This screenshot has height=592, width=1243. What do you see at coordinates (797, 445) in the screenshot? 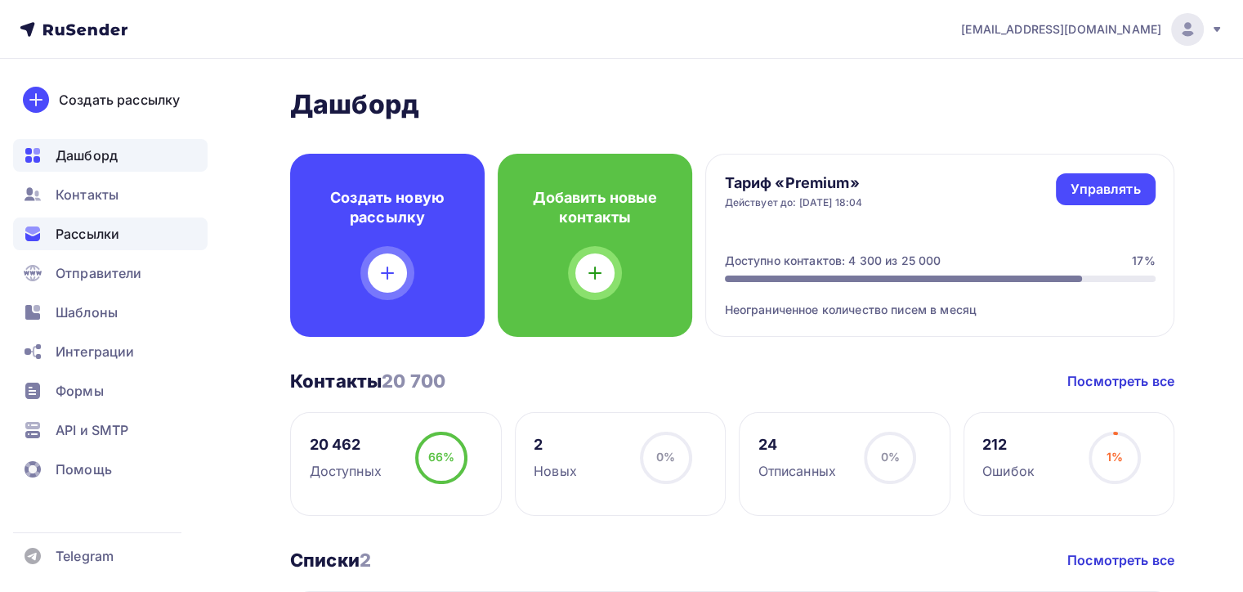
I see `div: 24` at bounding box center [797, 445].